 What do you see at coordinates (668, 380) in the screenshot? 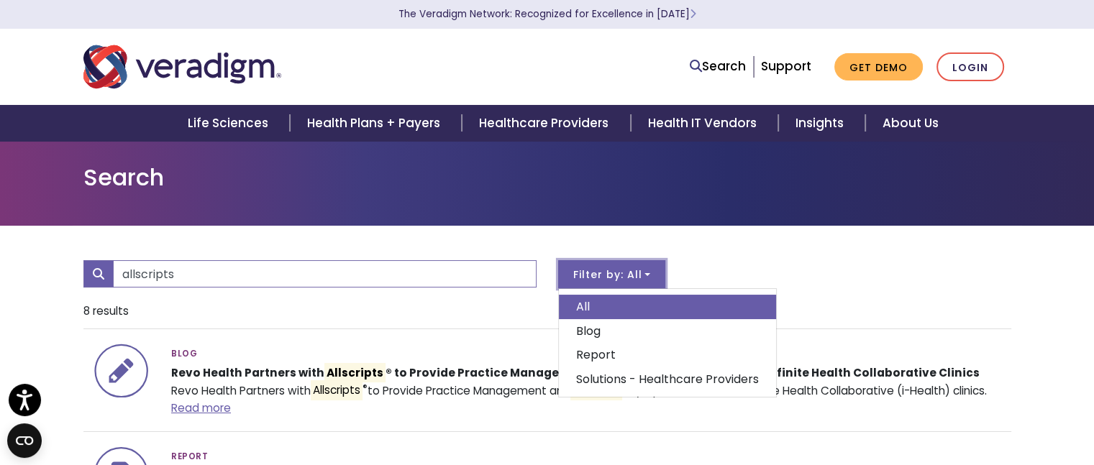
I see `a: Solutions - Healthcare Providers` at bounding box center [668, 380].